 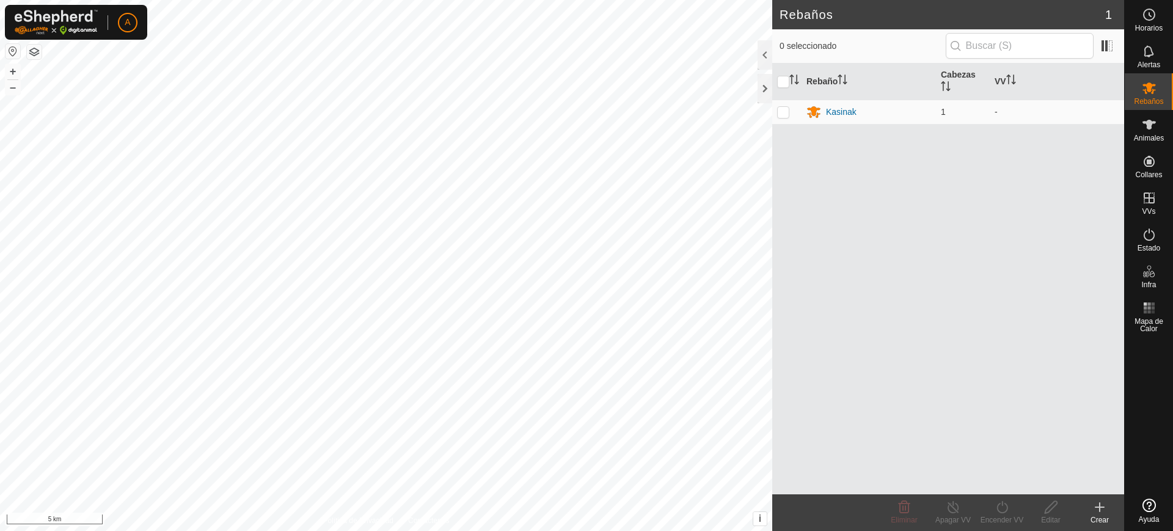 What do you see at coordinates (358, 520) in the screenshot?
I see `a: Política de Privacidad` at bounding box center [358, 520].